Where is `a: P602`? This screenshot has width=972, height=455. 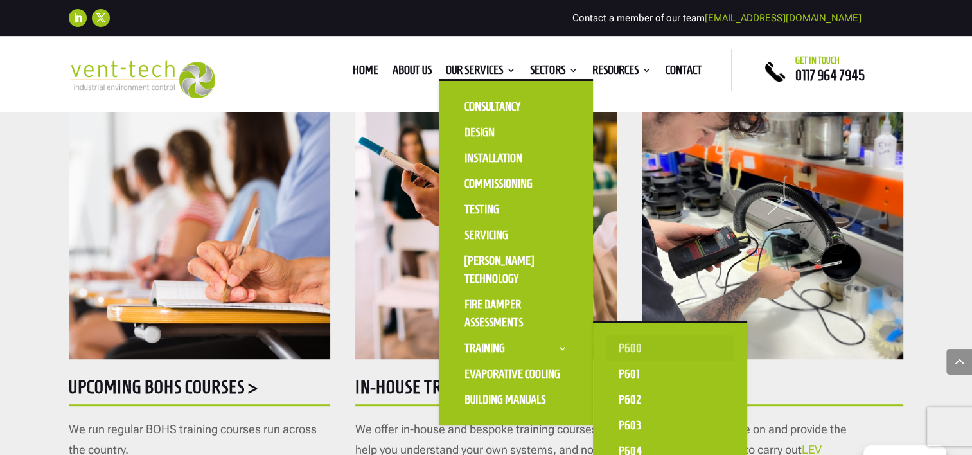 a: P602 is located at coordinates (670, 400).